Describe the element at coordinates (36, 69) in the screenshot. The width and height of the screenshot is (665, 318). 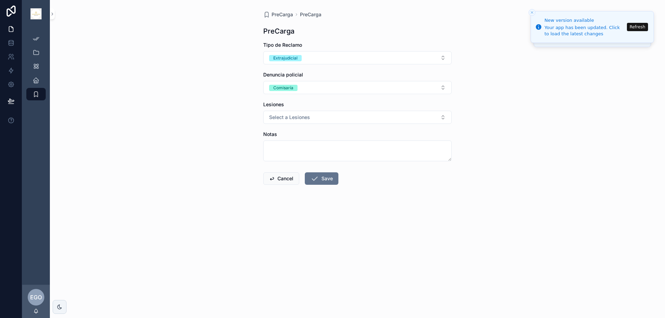
I see `div: scrollable content` at that location.